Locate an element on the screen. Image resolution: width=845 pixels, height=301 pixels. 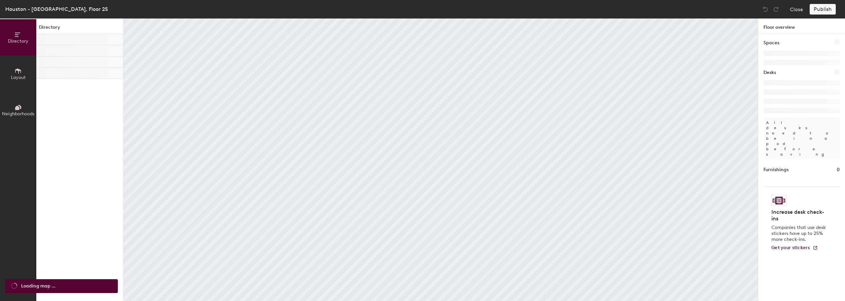
p: Companies that use desk stickers have up to 25% more check-ins. is located at coordinates (800, 233).